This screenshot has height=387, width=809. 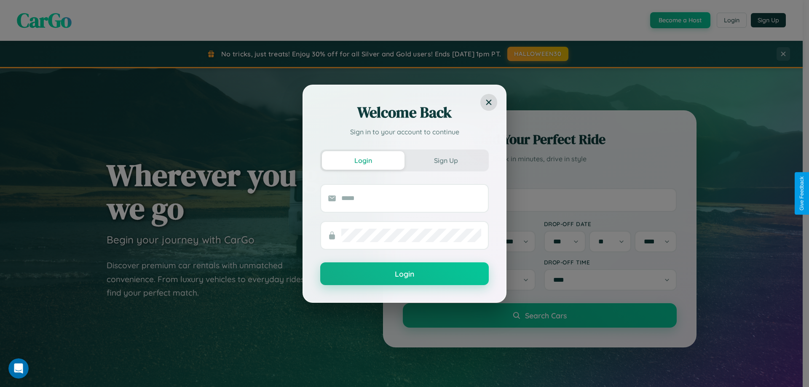 What do you see at coordinates (404, 112) in the screenshot?
I see `h2: Welcome Back` at bounding box center [404, 112].